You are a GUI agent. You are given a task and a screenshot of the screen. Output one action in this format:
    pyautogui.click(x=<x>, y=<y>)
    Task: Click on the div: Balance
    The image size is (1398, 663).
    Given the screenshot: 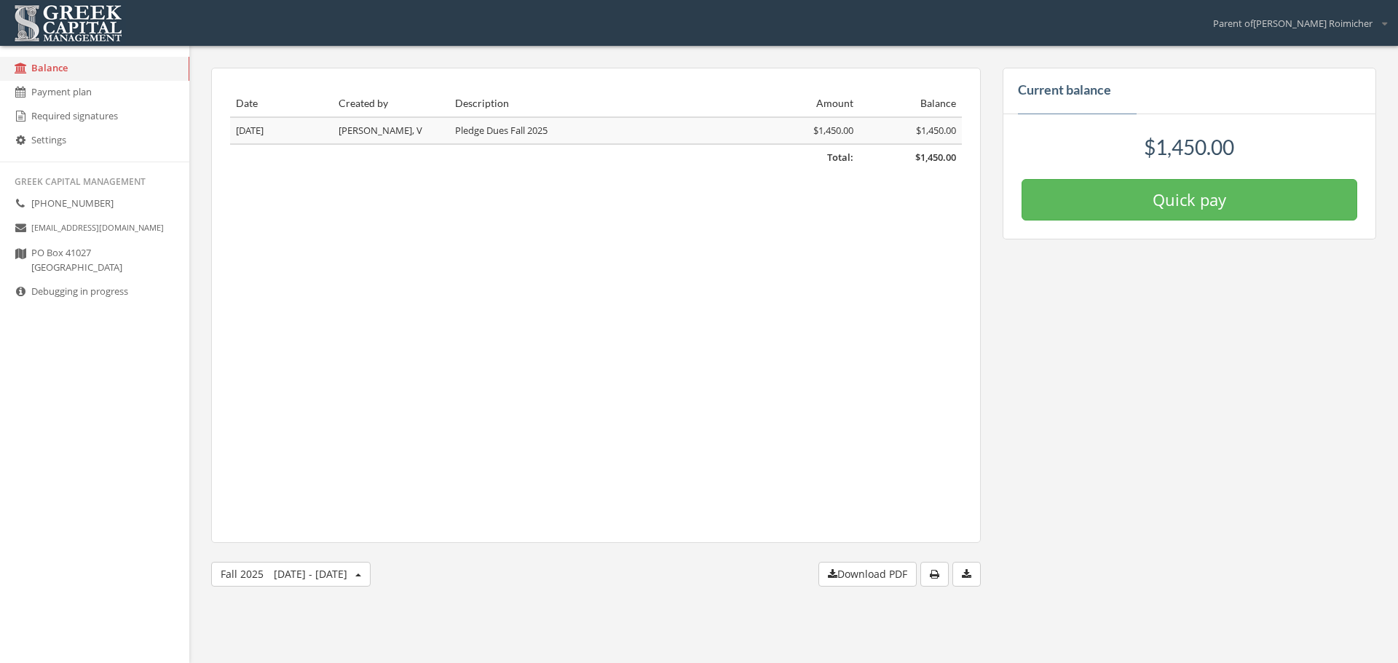 What is the action you would take?
    pyautogui.click(x=910, y=103)
    